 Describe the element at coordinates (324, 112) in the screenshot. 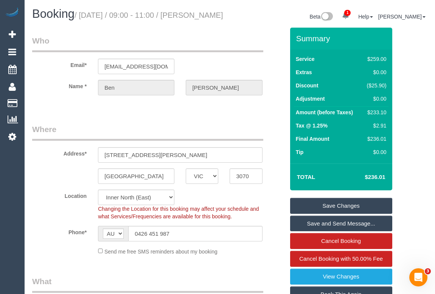

I see `label: Amount (before Taxes)` at that location.